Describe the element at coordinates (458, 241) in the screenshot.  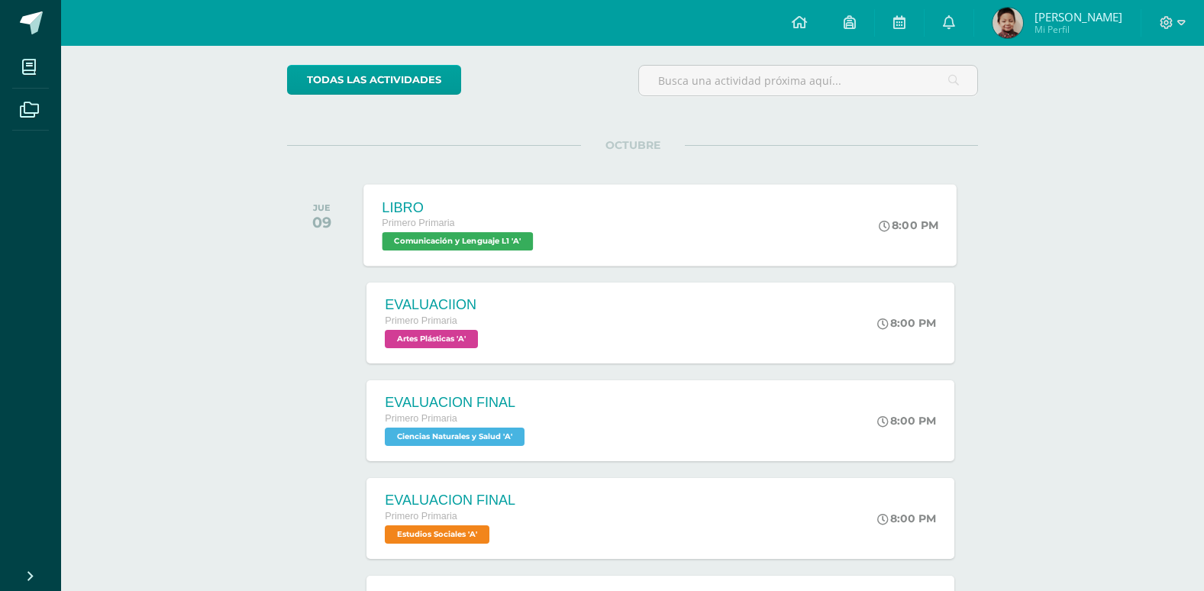
I see `span: Comunicación y Lenguaje L1 'A'` at that location.